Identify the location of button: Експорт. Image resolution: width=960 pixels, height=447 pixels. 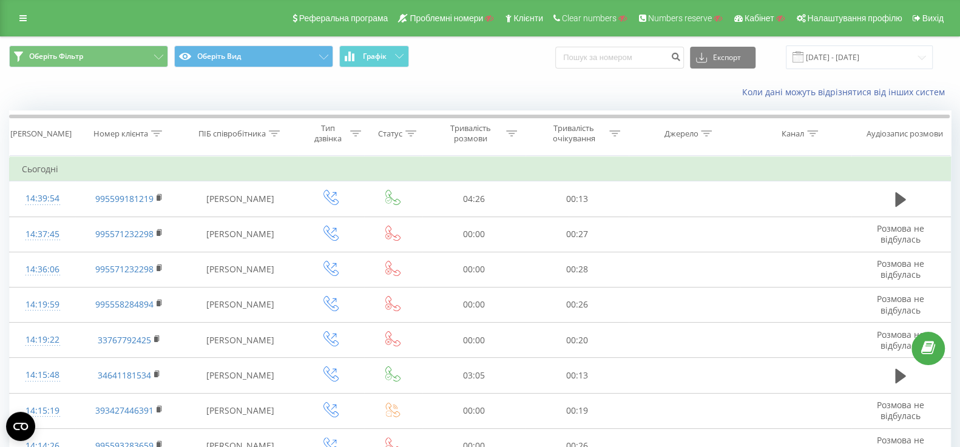
(723, 58).